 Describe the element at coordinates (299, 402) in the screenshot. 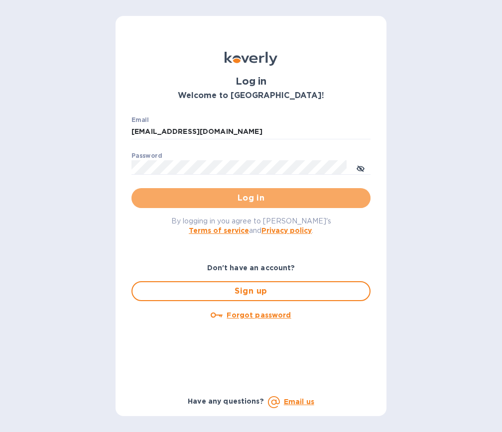

I see `a: Email us` at that location.